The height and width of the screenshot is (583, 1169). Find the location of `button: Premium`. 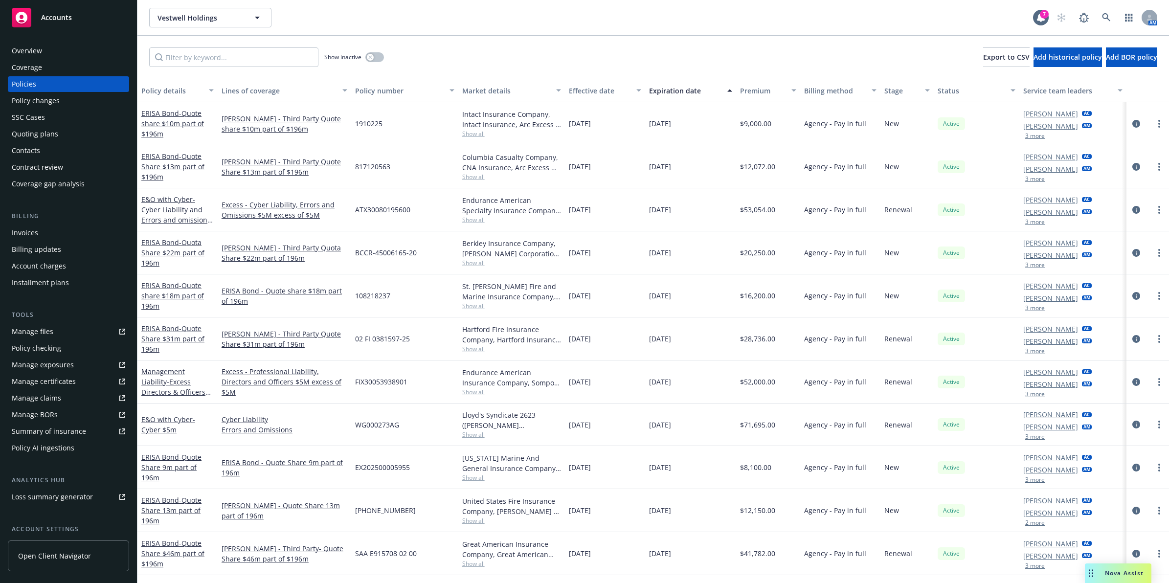

button: Premium is located at coordinates (768, 90).